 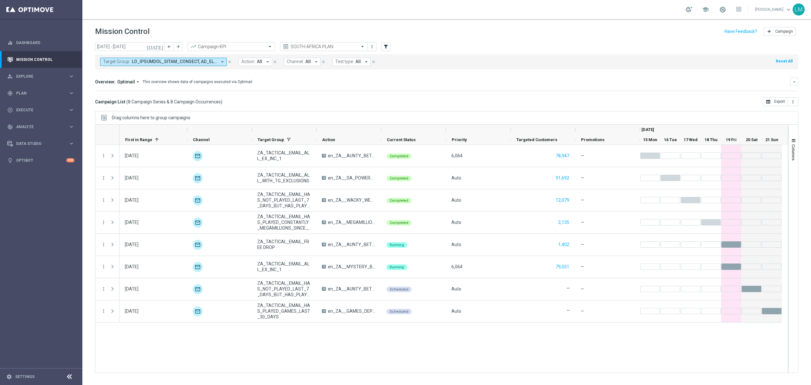 What do you see at coordinates (45, 59) in the screenshot?
I see `a: Mission Control` at bounding box center [45, 59].